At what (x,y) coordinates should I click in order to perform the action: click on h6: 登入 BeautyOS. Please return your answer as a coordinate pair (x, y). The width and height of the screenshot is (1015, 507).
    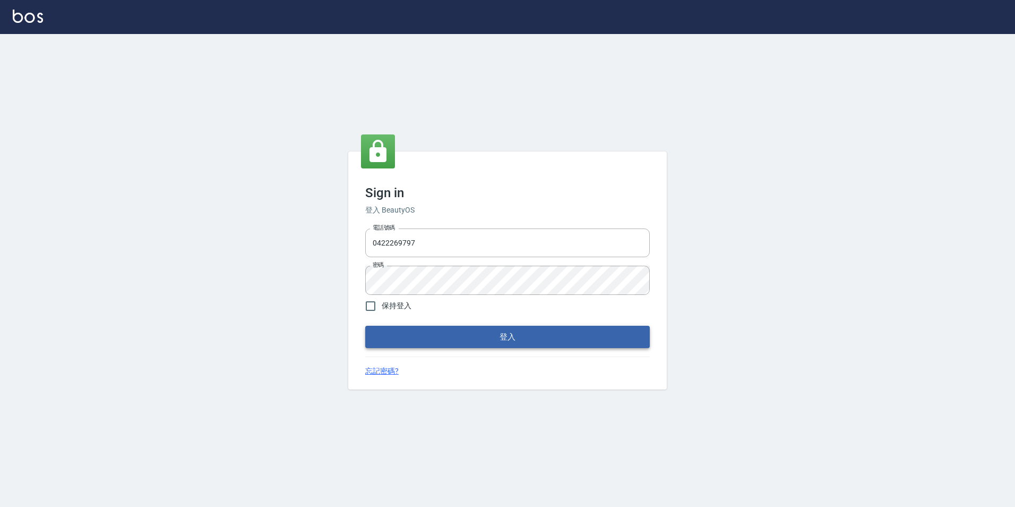
    Looking at the image, I should click on (508, 210).